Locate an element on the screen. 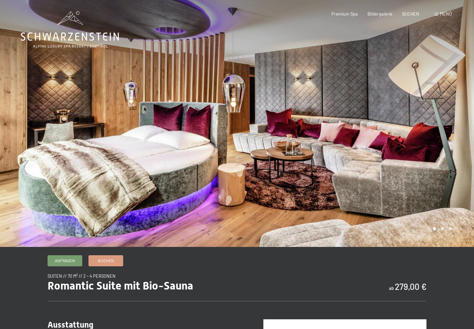 Image resolution: width=474 pixels, height=329 pixels. span: BUCHEN is located at coordinates (410, 14).